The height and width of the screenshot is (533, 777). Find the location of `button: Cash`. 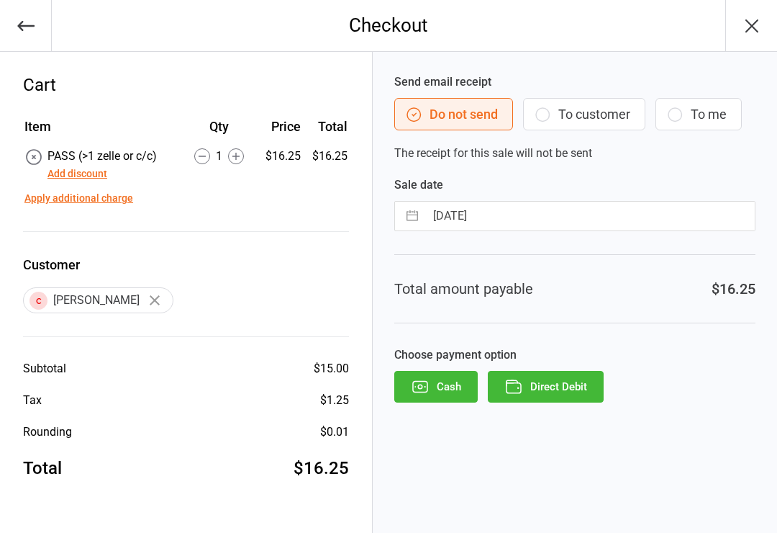

button: Cash is located at coordinates (436, 386).